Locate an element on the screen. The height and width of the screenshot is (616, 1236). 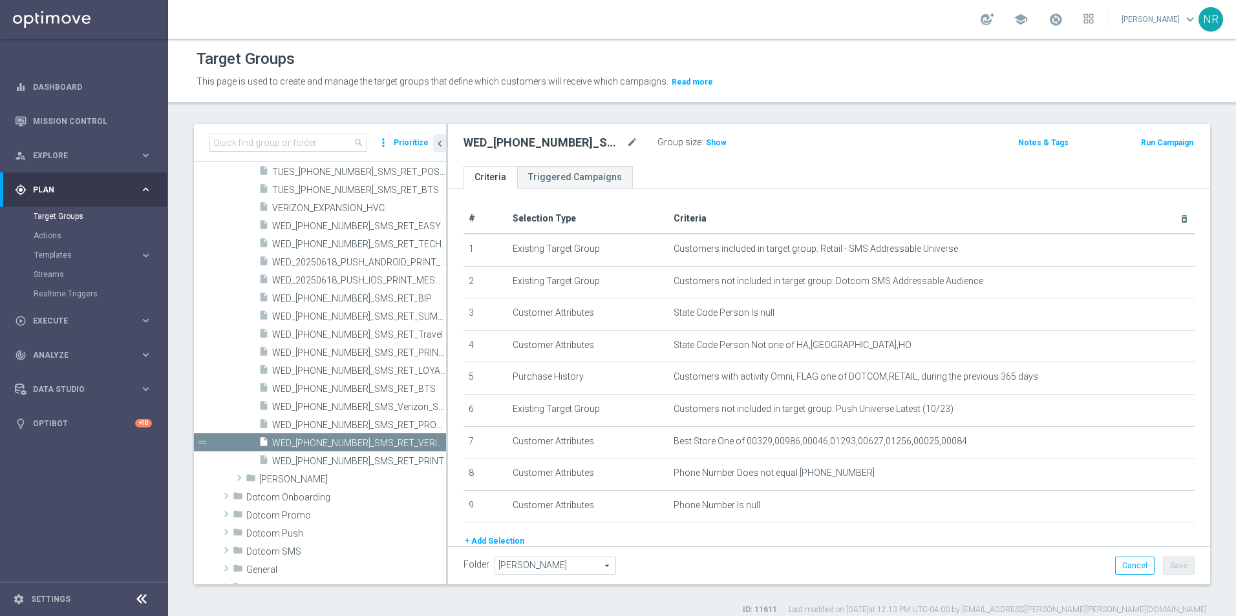
div: person_search Explore keyboard_arrow_right is located at coordinates (83, 156).